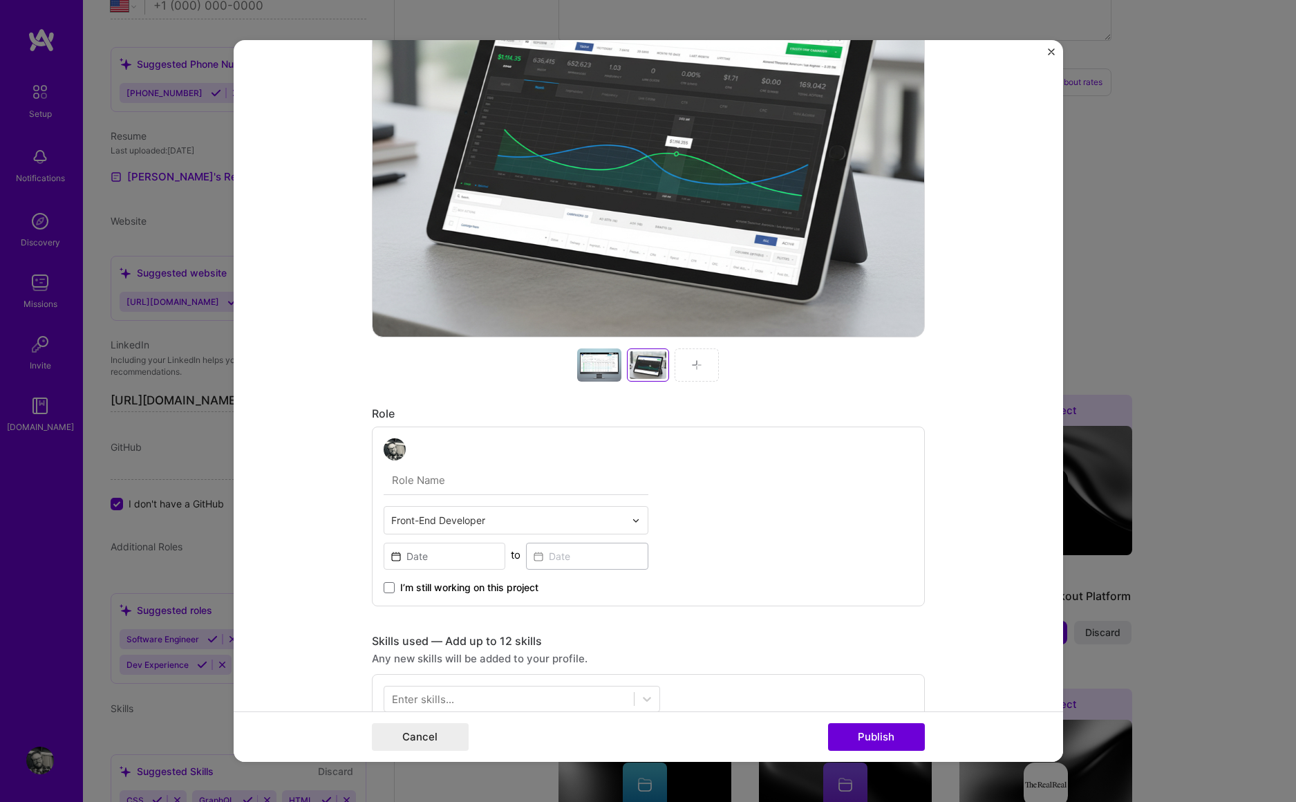 The height and width of the screenshot is (802, 1296). What do you see at coordinates (876, 737) in the screenshot?
I see `button: Publish` at bounding box center [876, 737].